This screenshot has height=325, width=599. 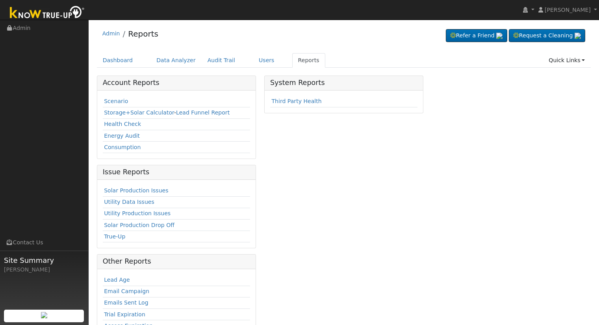 I want to click on img: Know True-Up, so click(x=47, y=13).